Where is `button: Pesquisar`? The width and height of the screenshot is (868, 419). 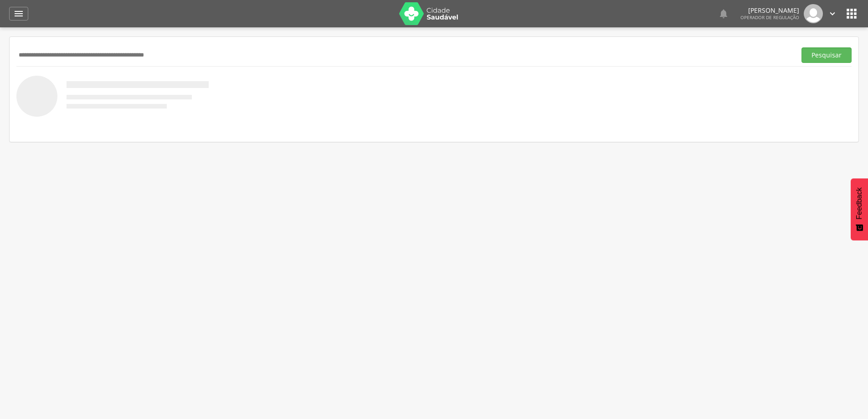
button: Pesquisar is located at coordinates (826, 55).